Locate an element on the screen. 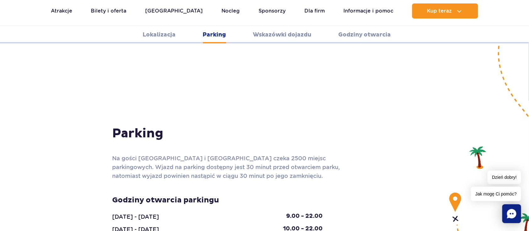 The height and width of the screenshot is (231, 529). a: Bilety i oferta is located at coordinates (109, 11).